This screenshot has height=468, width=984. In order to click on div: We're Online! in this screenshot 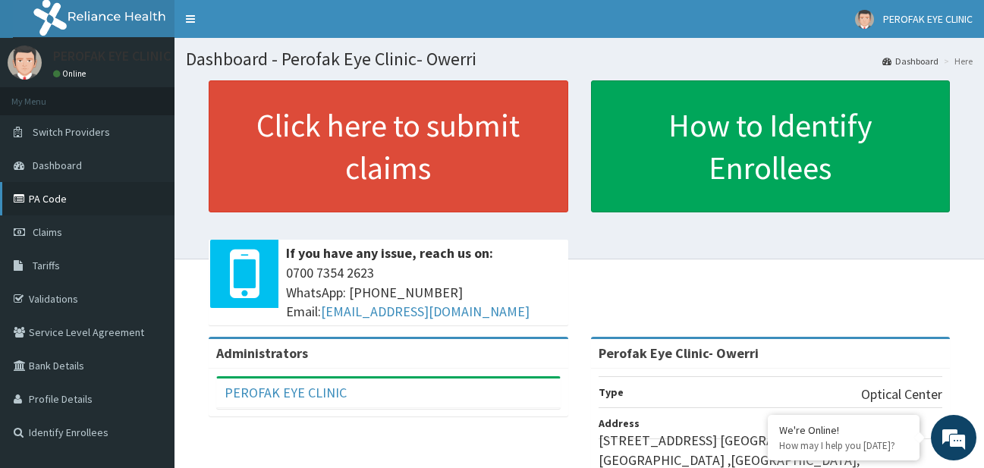, I will do `click(843, 430)`.